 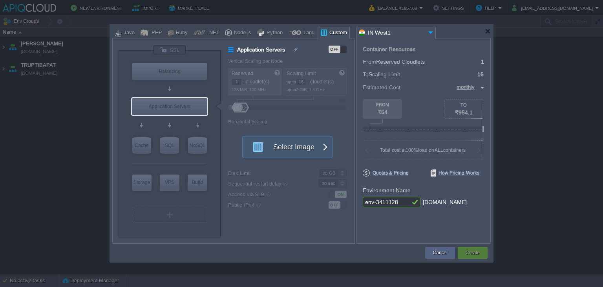 What do you see at coordinates (128, 33) in the screenshot?
I see `div: Java` at bounding box center [128, 33].